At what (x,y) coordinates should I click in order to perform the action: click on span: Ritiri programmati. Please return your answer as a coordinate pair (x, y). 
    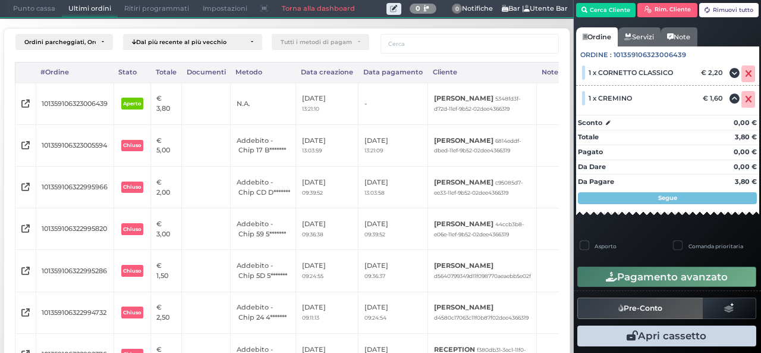
    Looking at the image, I should click on (156, 9).